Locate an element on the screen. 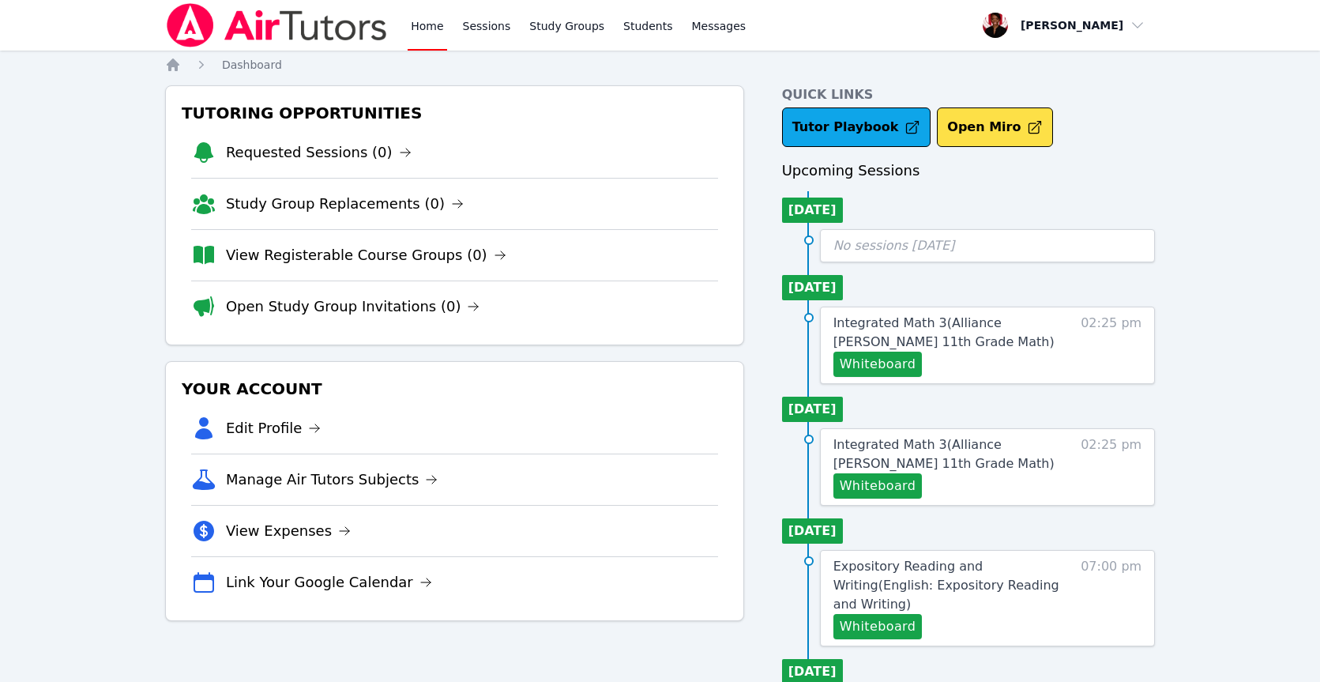 The width and height of the screenshot is (1320, 682). a: View Registerable Course Groups (0) is located at coordinates (366, 255).